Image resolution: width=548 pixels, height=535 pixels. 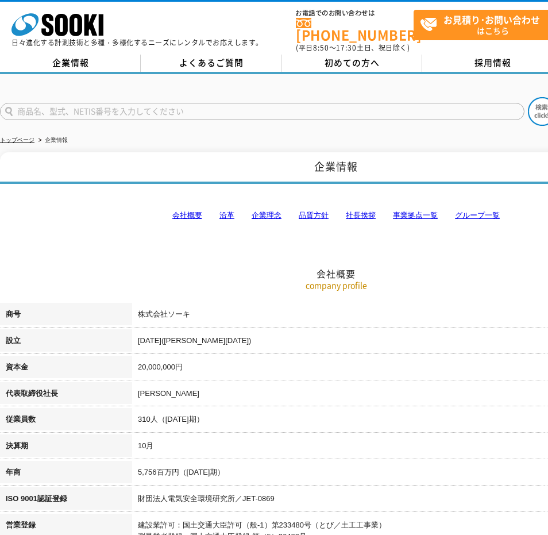 I want to click on a: 社長挨拶, so click(x=361, y=215).